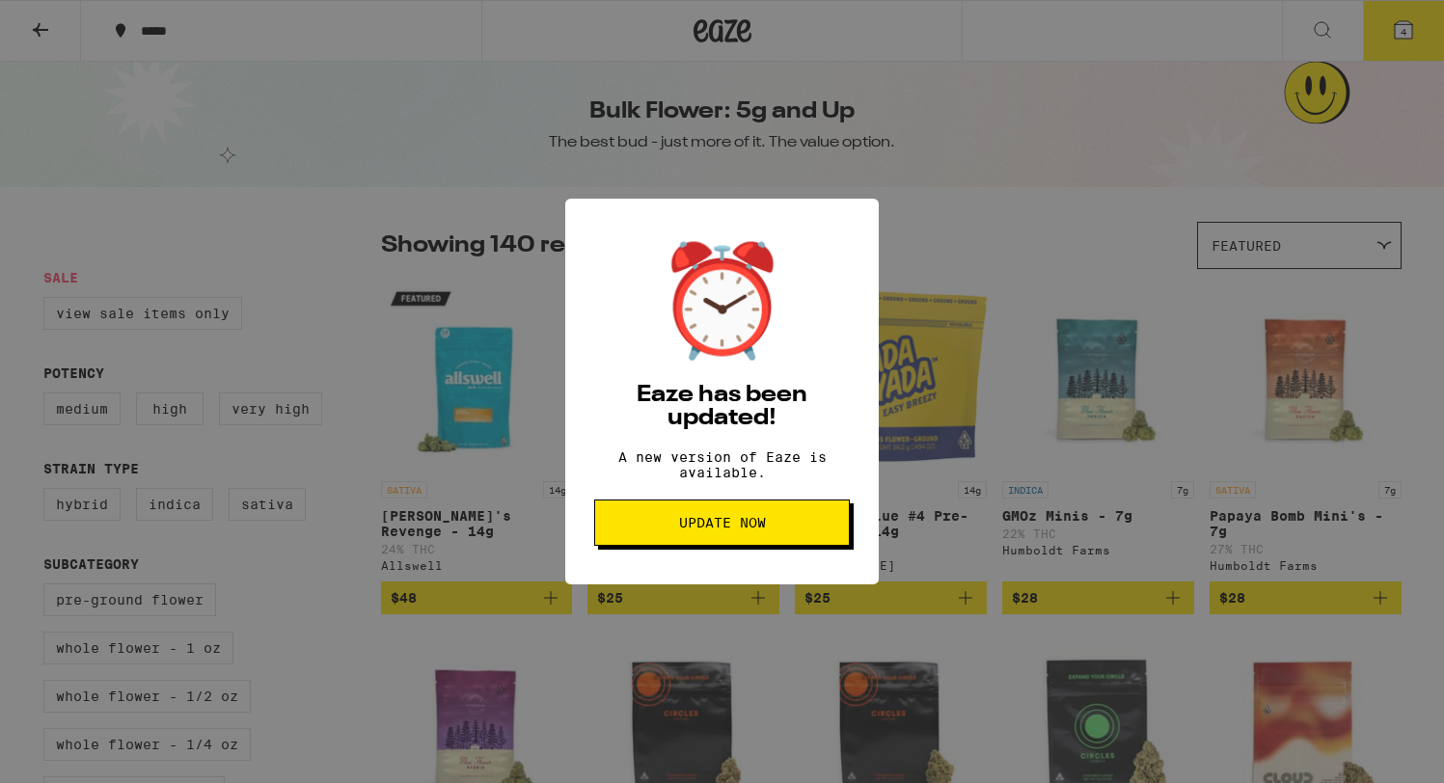  Describe the element at coordinates (722, 523) in the screenshot. I see `span: Update Now` at that location.